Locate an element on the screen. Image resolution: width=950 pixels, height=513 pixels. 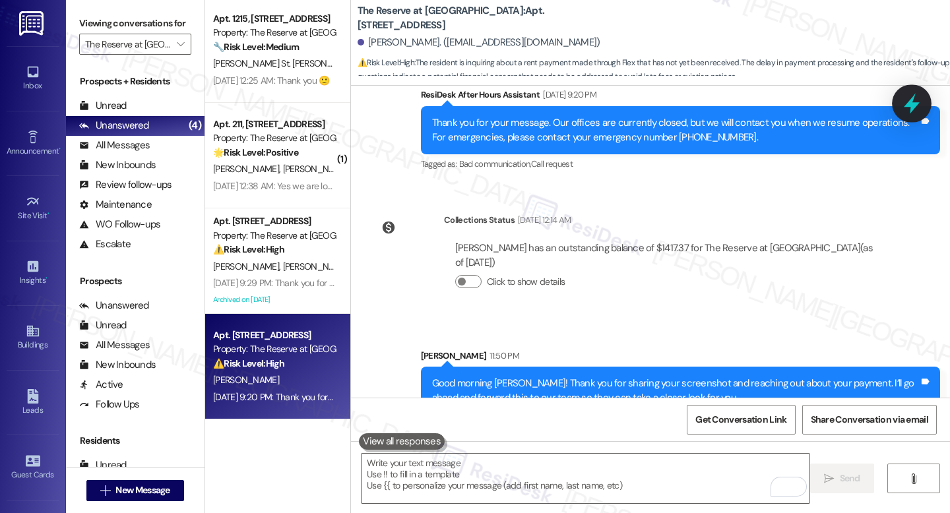
div: Maintenance is located at coordinates (115, 205).